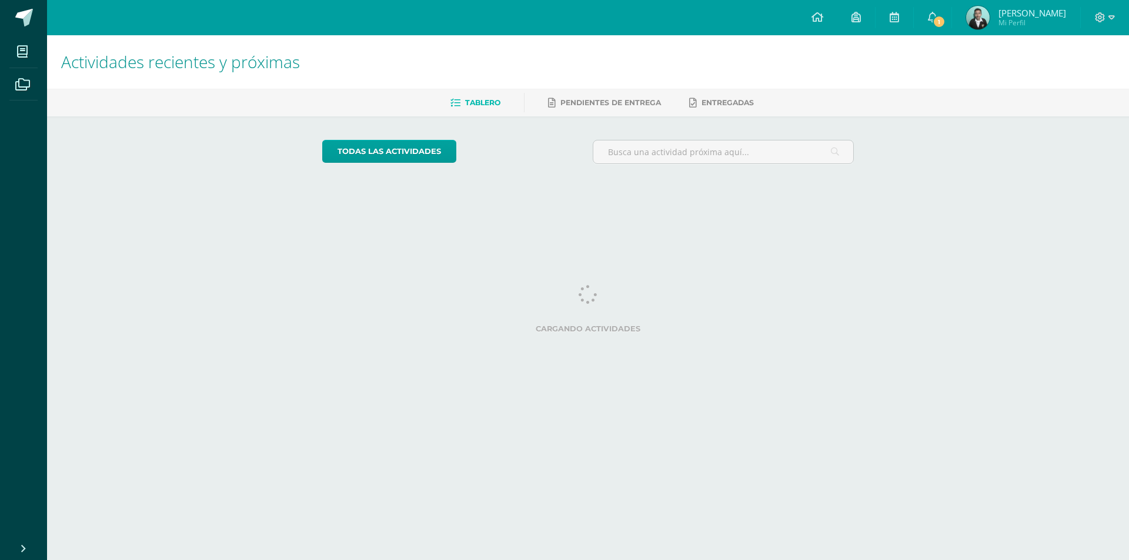 The image size is (1129, 560). What do you see at coordinates (475, 103) in the screenshot?
I see `a: Tablero` at bounding box center [475, 103].